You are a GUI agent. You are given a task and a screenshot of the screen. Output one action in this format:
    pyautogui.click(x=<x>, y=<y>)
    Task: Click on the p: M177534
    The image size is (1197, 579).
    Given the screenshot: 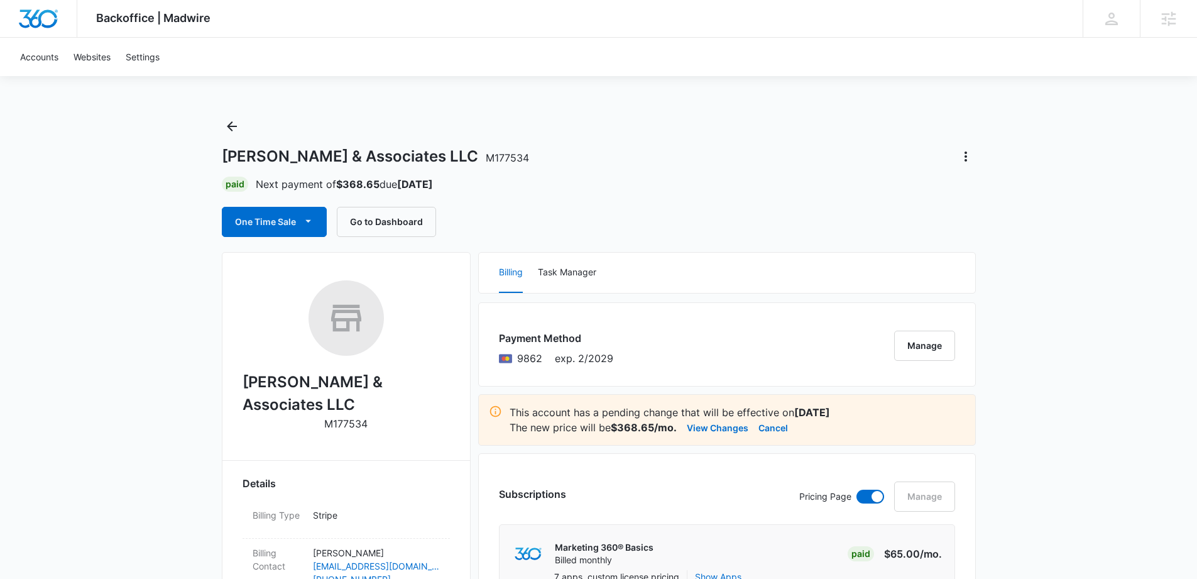 What is the action you would take?
    pyautogui.click(x=346, y=423)
    